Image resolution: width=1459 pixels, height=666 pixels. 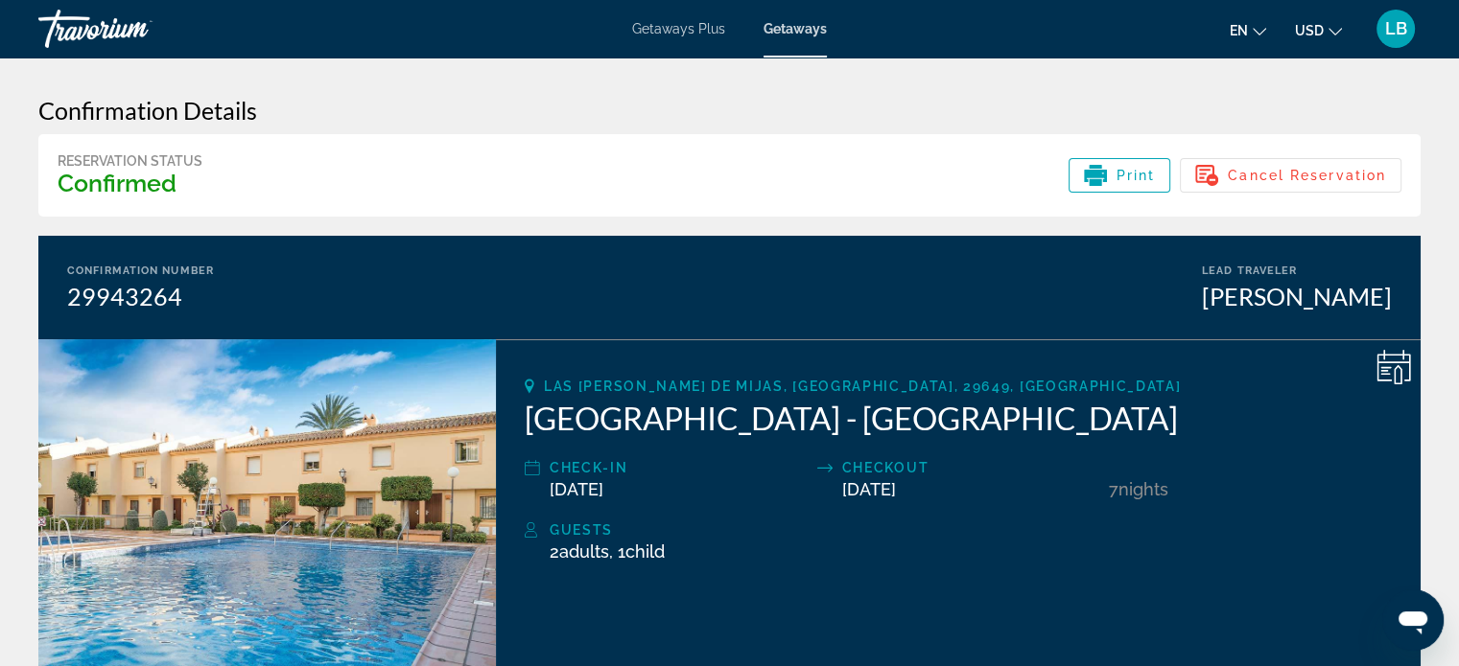 I want to click on span: Cancel Reservation, so click(x=1306, y=175).